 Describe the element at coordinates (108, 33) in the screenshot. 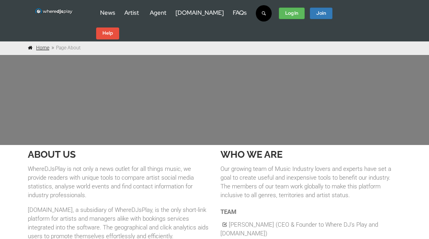

I see `strong: Help` at that location.